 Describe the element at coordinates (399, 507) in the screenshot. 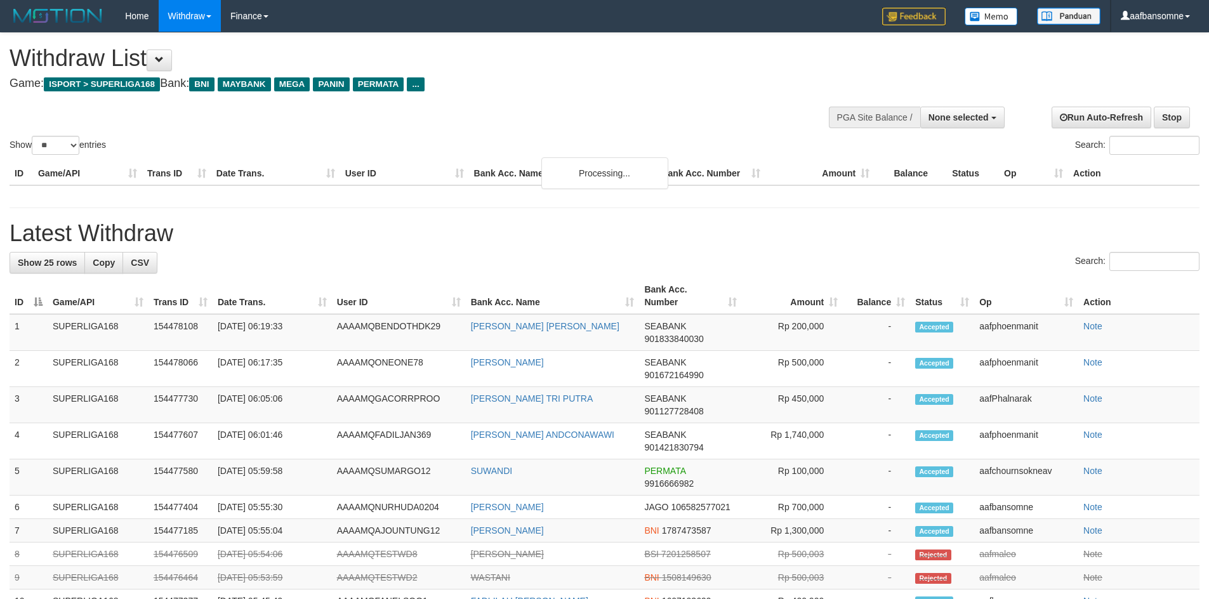

I see `td: AAAAMQNURHUDA0204` at that location.